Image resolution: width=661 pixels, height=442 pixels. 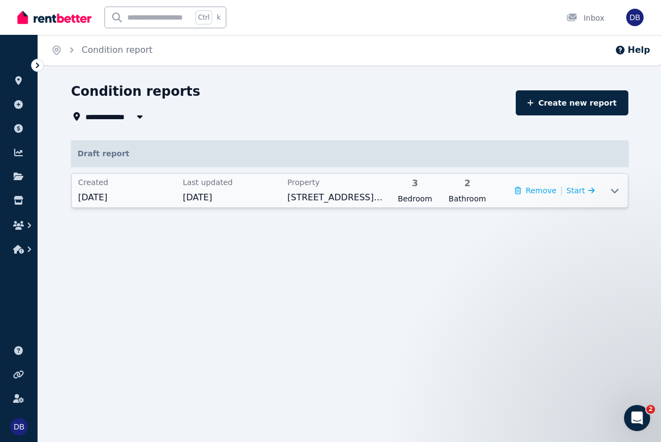 What do you see at coordinates (54, 17) in the screenshot?
I see `img: RentBetter` at bounding box center [54, 17].